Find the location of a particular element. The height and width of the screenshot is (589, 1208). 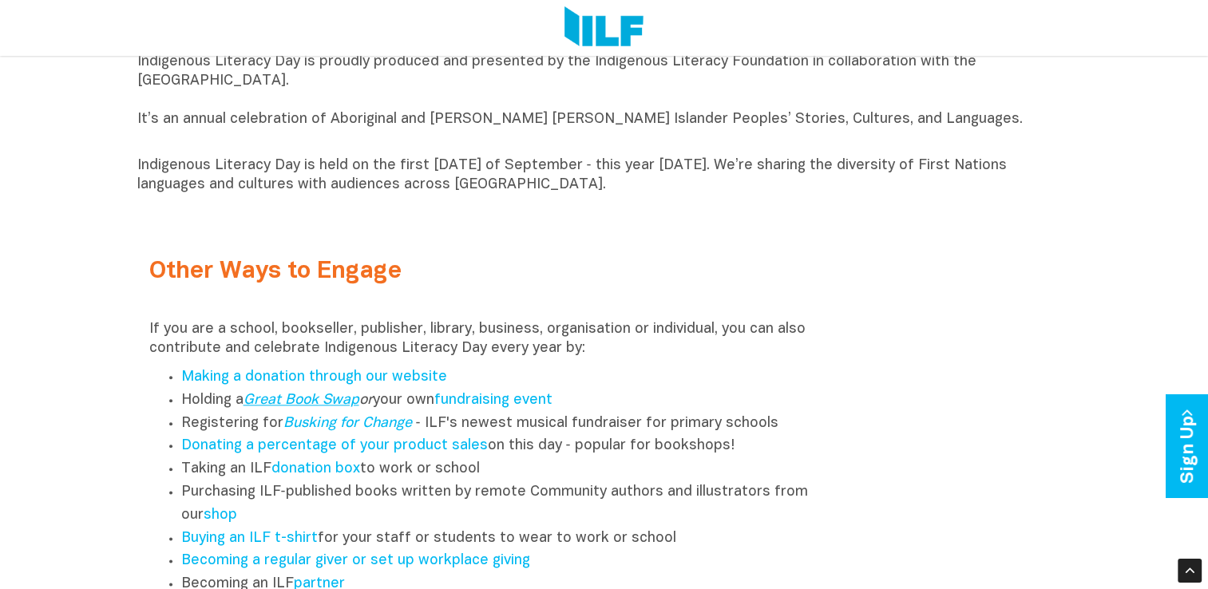

a: donation box is located at coordinates (315, 469).